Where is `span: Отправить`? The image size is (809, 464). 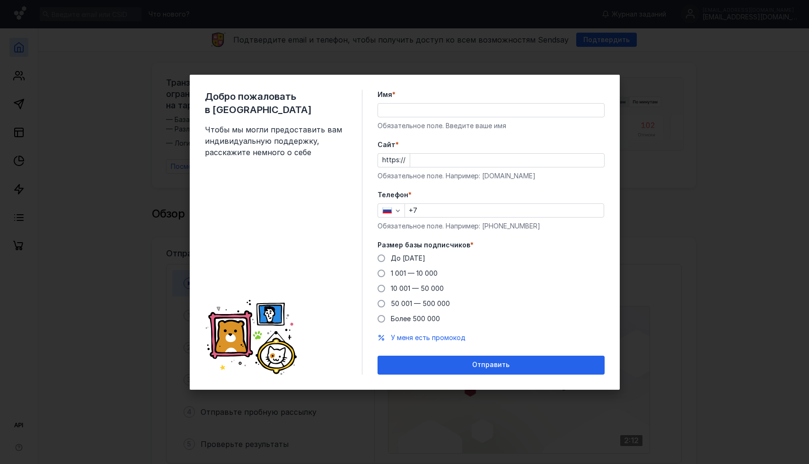
span: Отправить is located at coordinates (491, 365).